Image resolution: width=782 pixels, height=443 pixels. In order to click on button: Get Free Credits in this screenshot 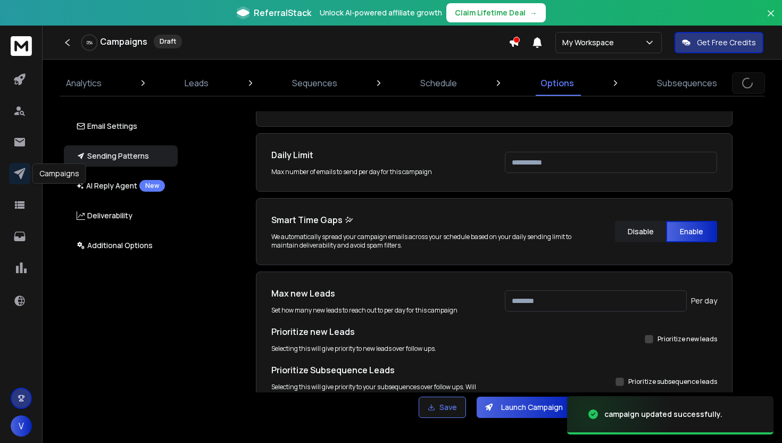, I will do `click(719, 43)`.